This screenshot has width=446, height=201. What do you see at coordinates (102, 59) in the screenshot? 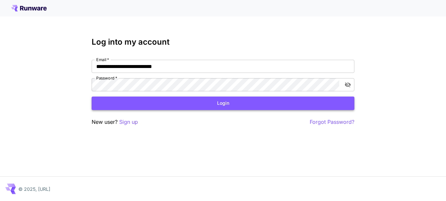
I see `label: Email` at bounding box center [102, 59].